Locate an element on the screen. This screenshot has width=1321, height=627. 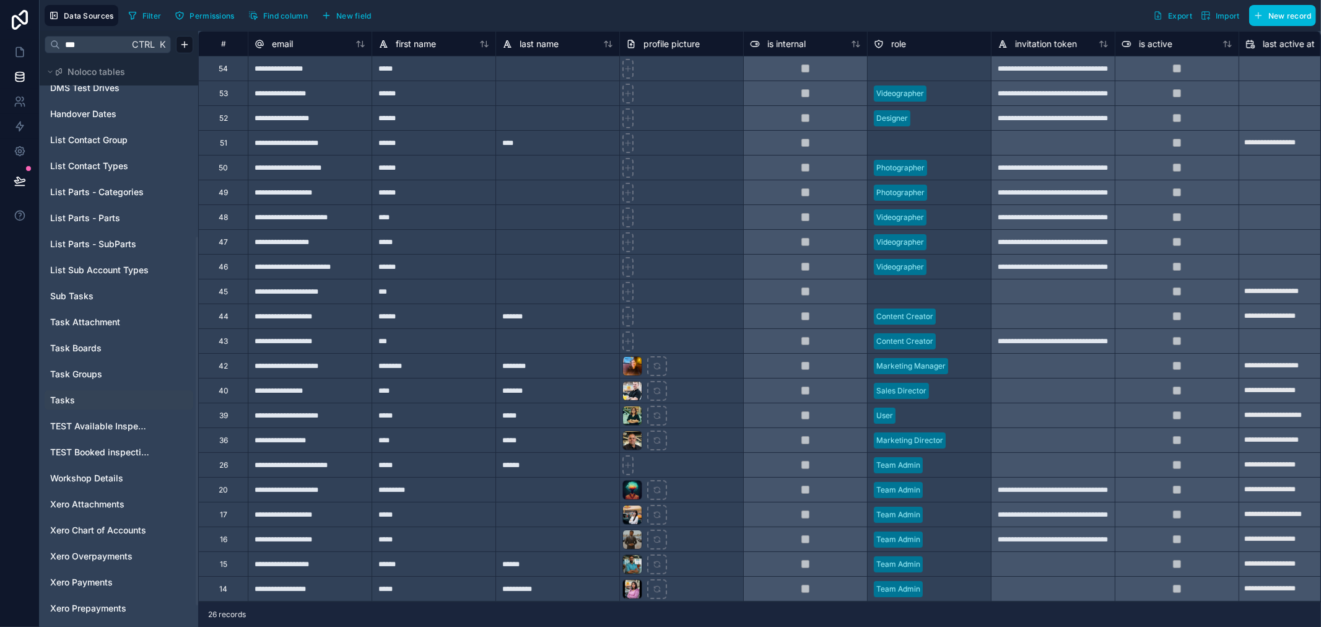
div: Sales Director is located at coordinates (901, 391).